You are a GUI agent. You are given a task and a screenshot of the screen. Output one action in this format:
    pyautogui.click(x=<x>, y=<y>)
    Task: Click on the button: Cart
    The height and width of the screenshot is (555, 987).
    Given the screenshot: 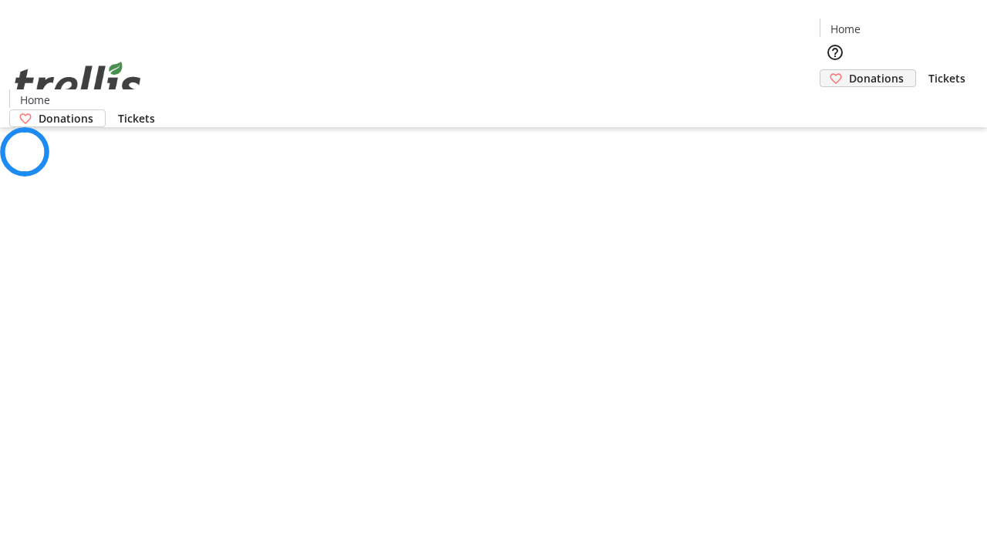 What is the action you would take?
    pyautogui.click(x=835, y=103)
    